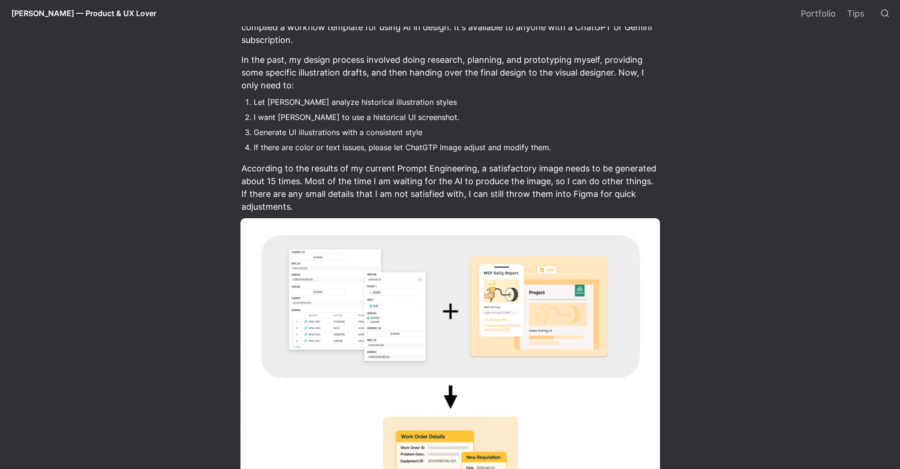 Image resolution: width=900 pixels, height=469 pixels. What do you see at coordinates (819, 13) in the screenshot?
I see `font: Portfolio` at bounding box center [819, 13].